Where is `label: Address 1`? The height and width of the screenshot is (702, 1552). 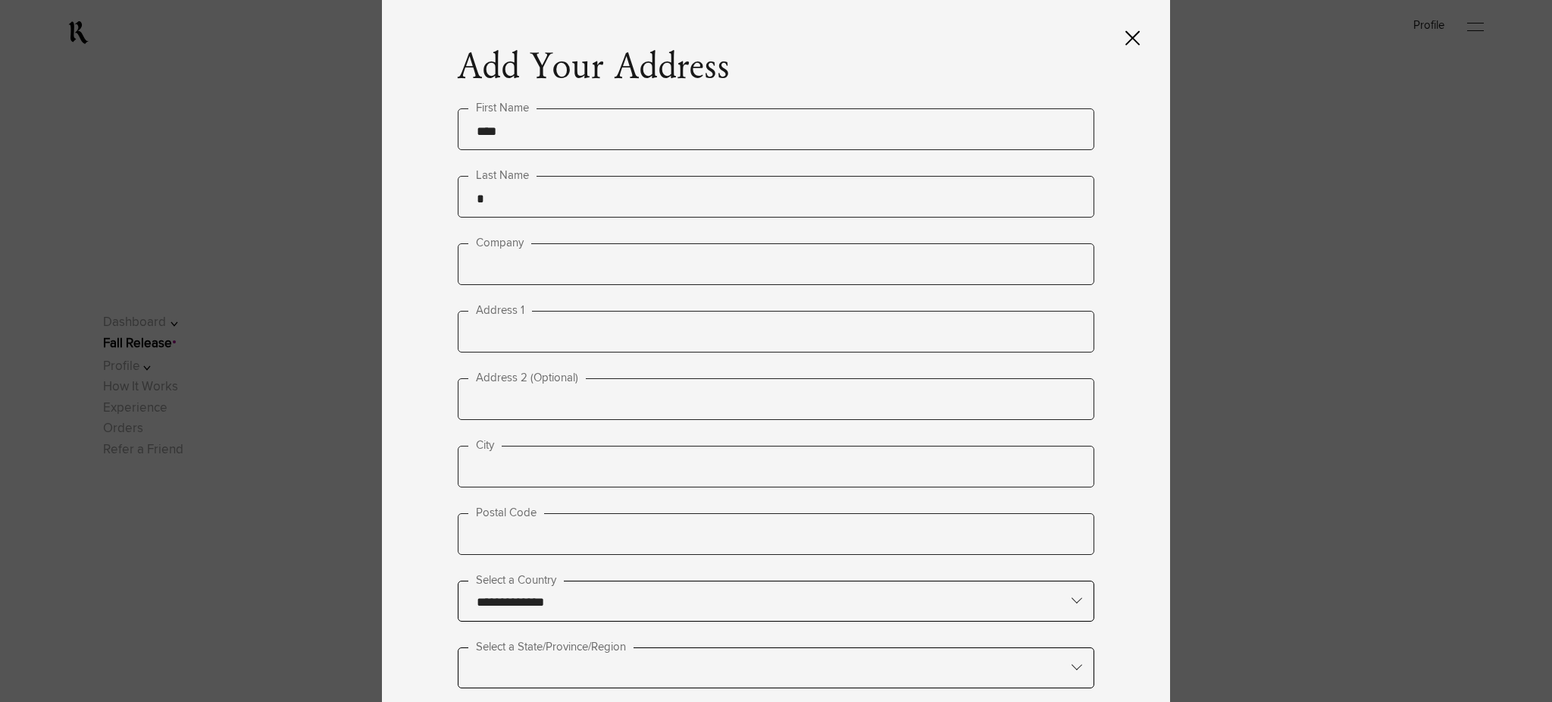
label: Address 1 is located at coordinates (500, 311).